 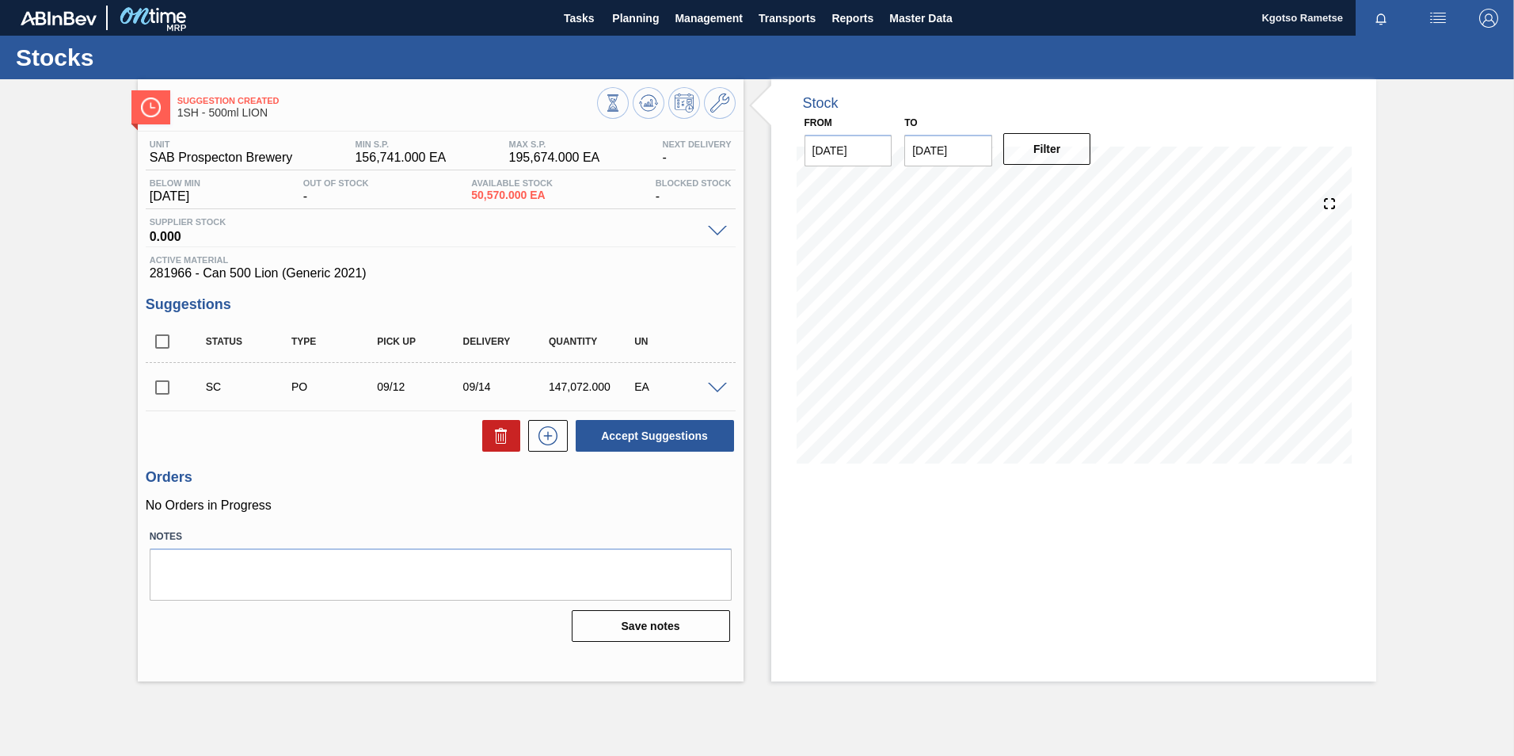 What do you see at coordinates (1381, 18) in the screenshot?
I see `button: Notifications` at bounding box center [1381, 18].